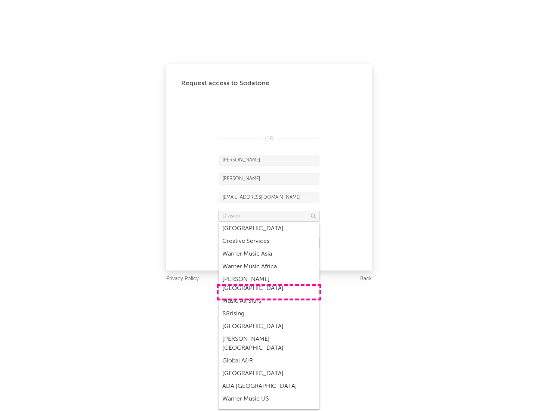 The image size is (538, 411). What do you see at coordinates (269, 179) in the screenshot?
I see `input: Last Name` at bounding box center [269, 179].